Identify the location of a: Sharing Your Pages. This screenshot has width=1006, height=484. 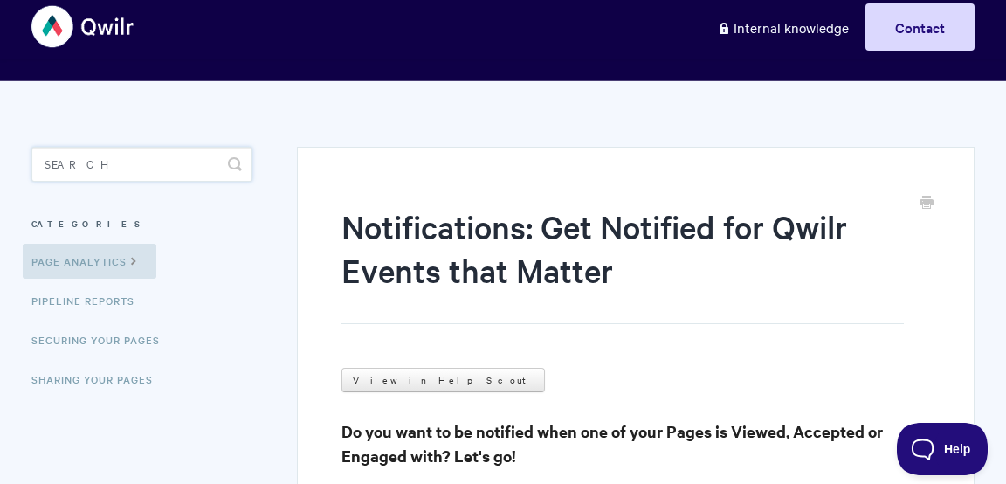
(99, 379).